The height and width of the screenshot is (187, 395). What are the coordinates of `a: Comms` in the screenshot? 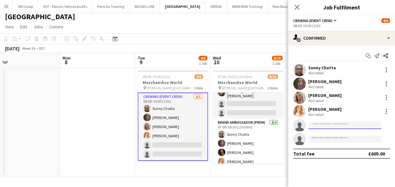 It's located at (56, 27).